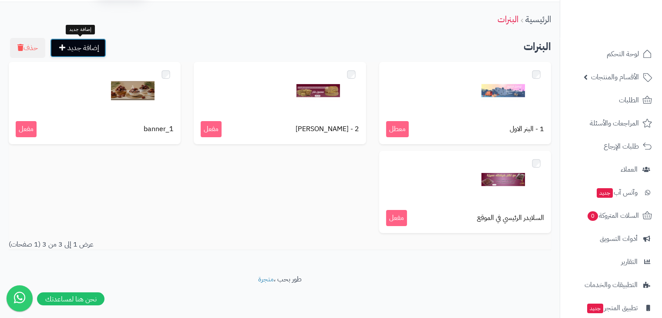 The height and width of the screenshot is (318, 662). What do you see at coordinates (618, 238) in the screenshot?
I see `span: أدوات التسويق` at bounding box center [618, 238].